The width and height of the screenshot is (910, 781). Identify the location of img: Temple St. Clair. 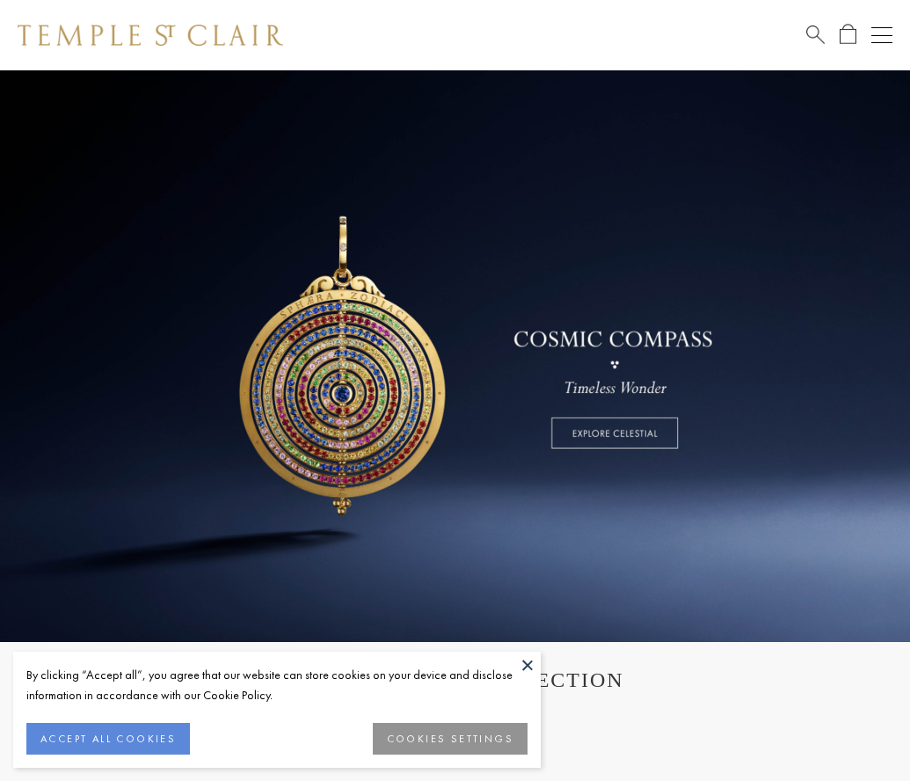
(150, 35).